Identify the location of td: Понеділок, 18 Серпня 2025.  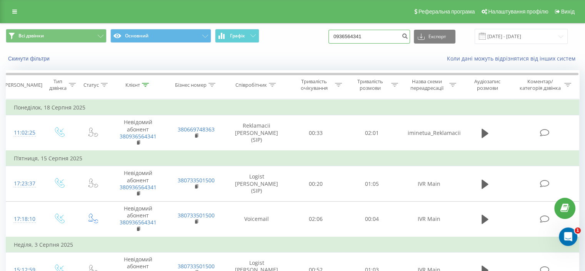
(293, 107).